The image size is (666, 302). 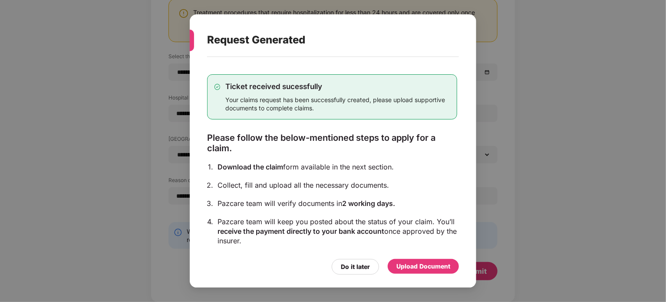 I want to click on div: Upload Document, so click(x=424, y=266).